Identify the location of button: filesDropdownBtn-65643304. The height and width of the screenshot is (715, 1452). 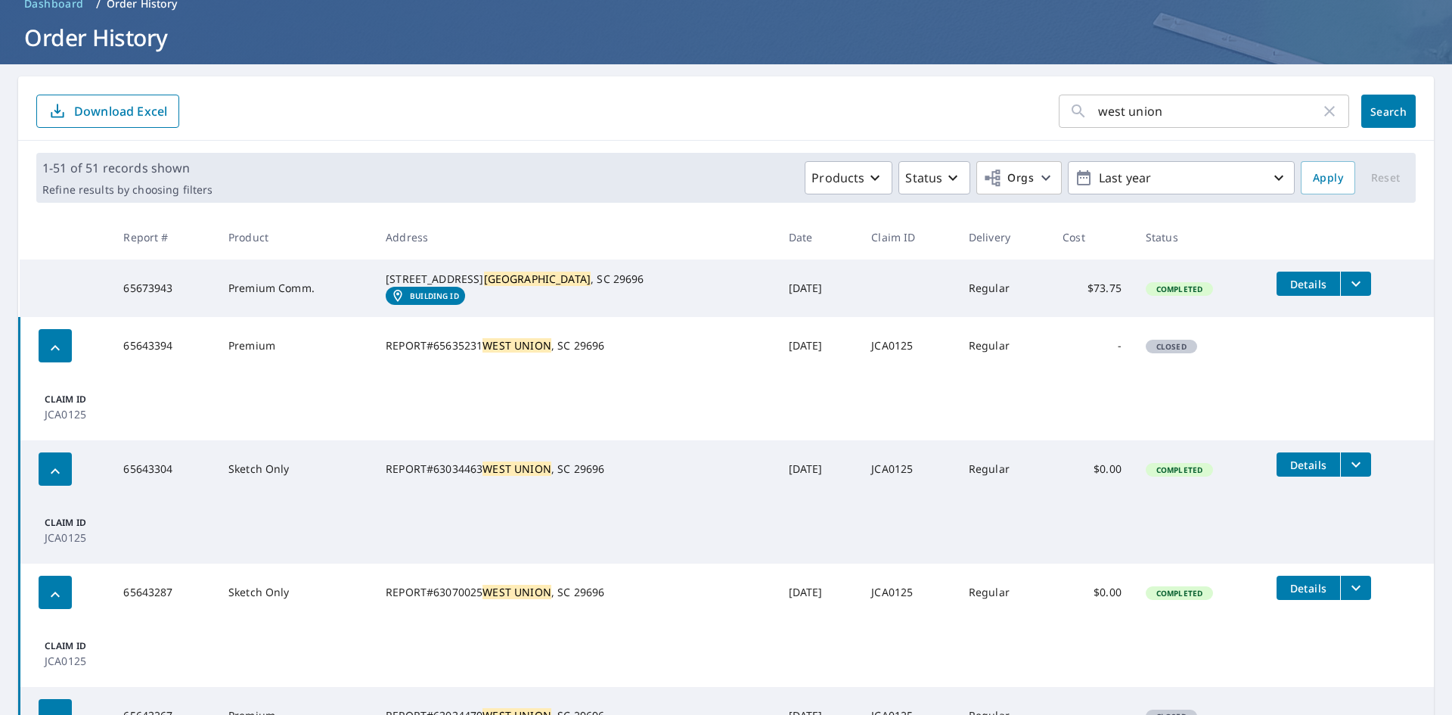
(1355, 464).